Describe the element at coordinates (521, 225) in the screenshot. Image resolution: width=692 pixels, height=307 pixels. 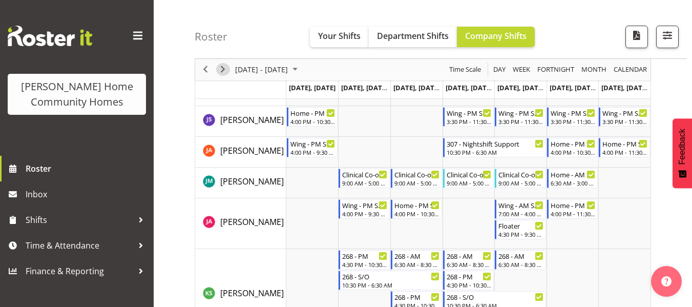
I see `div: Floater` at that location.